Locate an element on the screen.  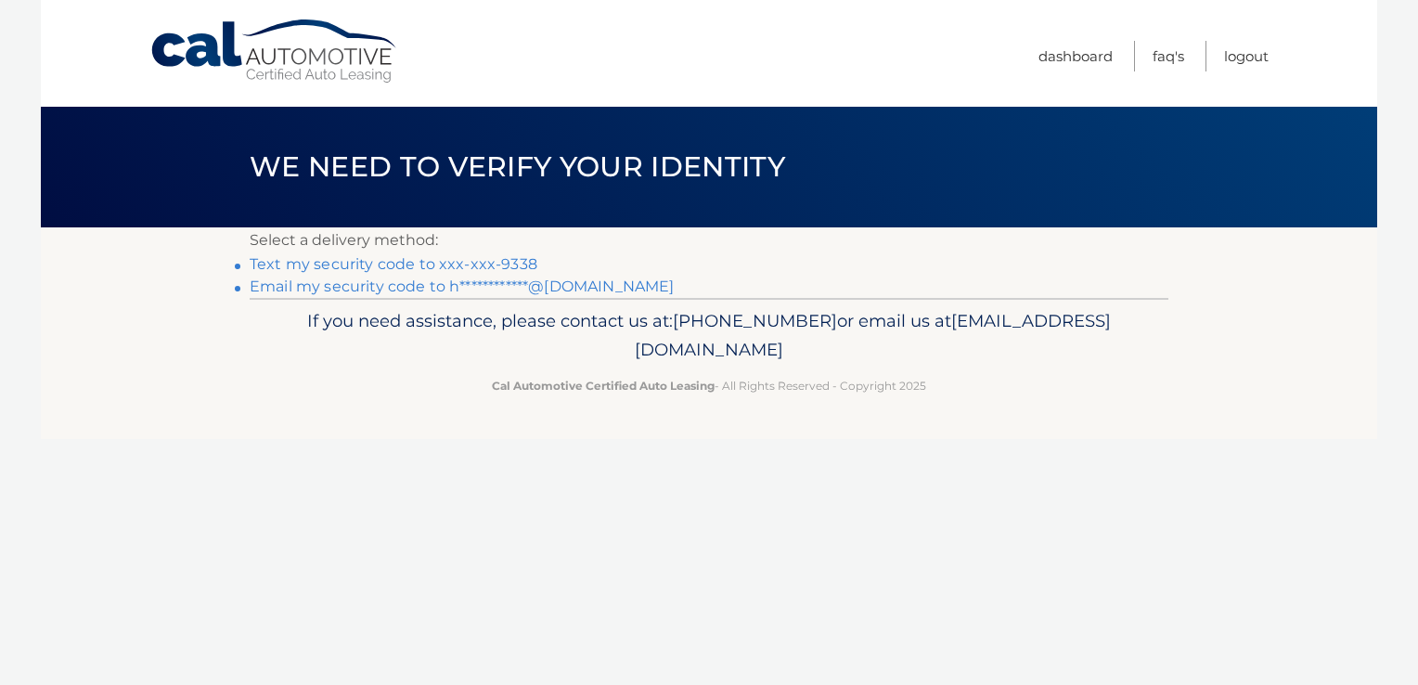
a: Cal Automotive is located at coordinates (275, 51).